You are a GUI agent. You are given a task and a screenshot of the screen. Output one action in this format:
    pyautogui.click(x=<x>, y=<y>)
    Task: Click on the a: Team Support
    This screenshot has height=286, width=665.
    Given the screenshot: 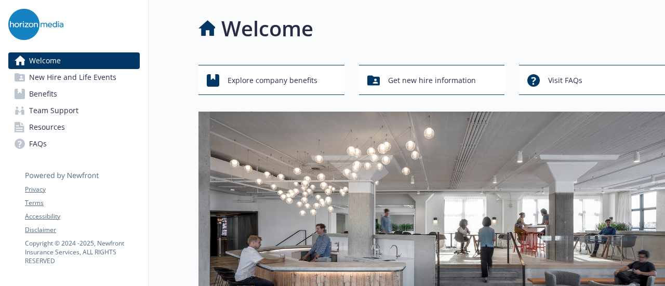 What is the action you would take?
    pyautogui.click(x=74, y=111)
    